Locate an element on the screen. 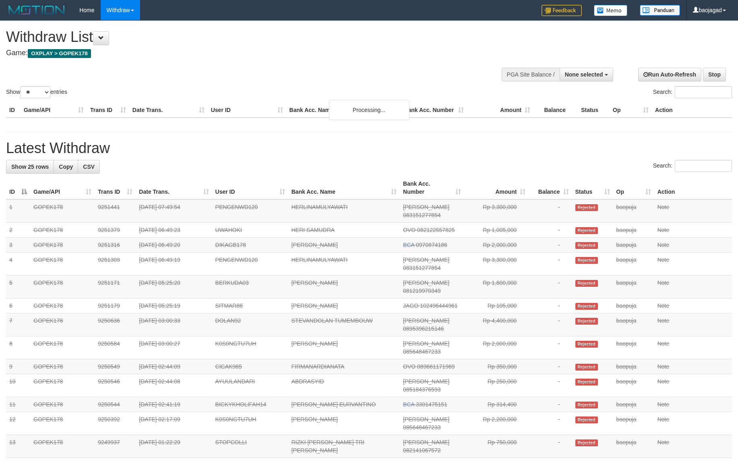 This screenshot has height=462, width=738. td: Rp 1,800,000 is located at coordinates (496, 287).